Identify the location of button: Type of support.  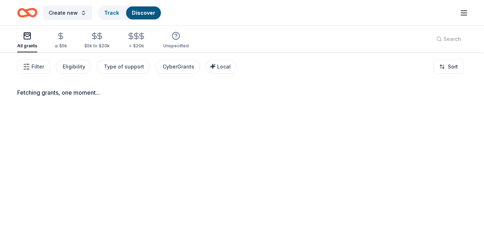
(123, 67).